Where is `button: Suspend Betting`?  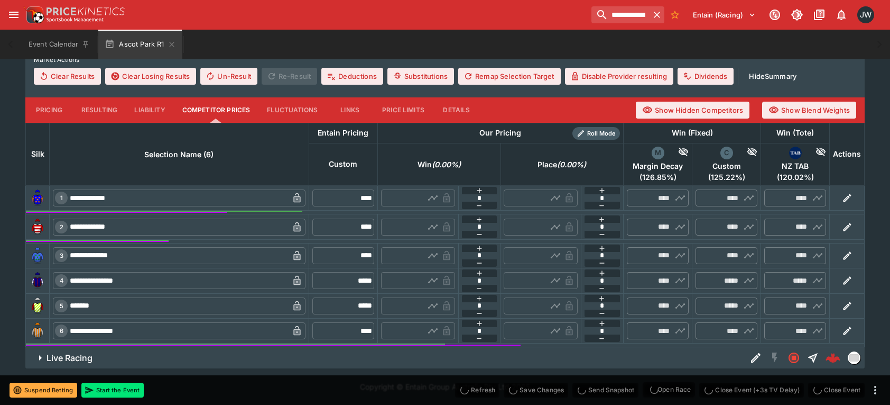
button: Suspend Betting is located at coordinates (43, 390).